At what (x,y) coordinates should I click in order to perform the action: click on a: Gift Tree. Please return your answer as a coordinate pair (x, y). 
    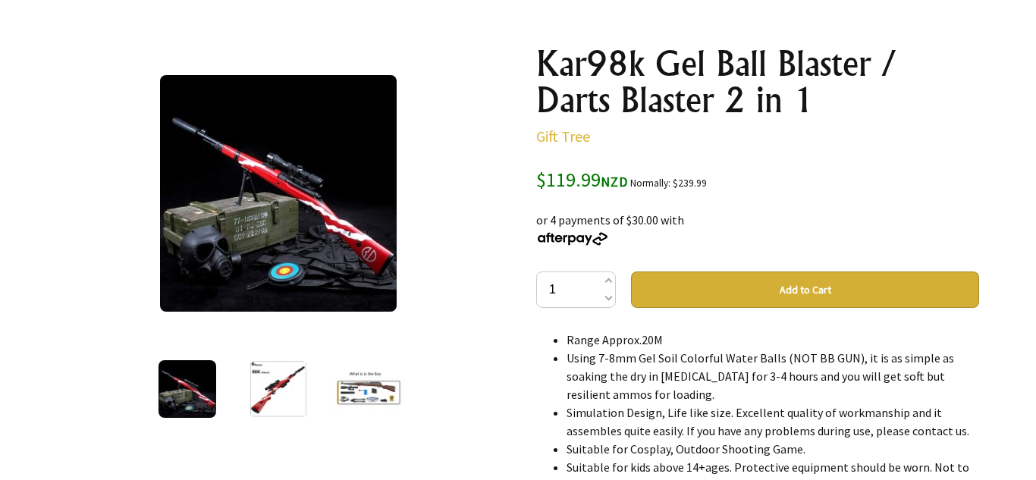
    Looking at the image, I should click on (563, 136).